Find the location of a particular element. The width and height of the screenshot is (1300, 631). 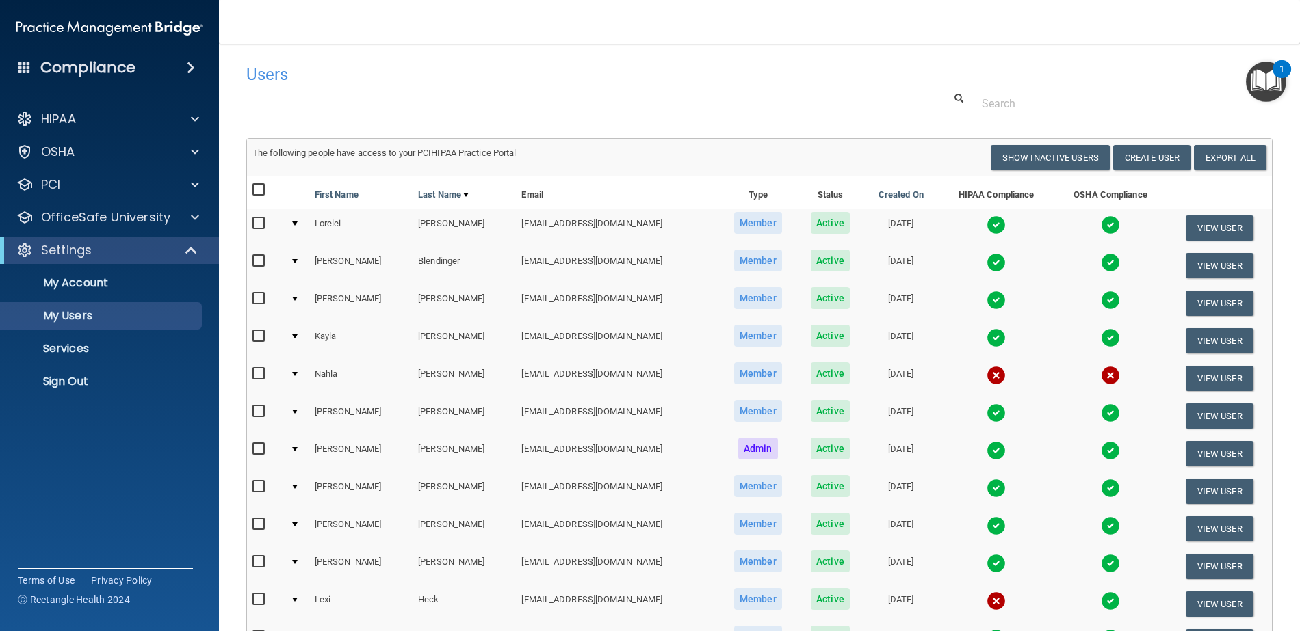

th: Status is located at coordinates (830, 193).